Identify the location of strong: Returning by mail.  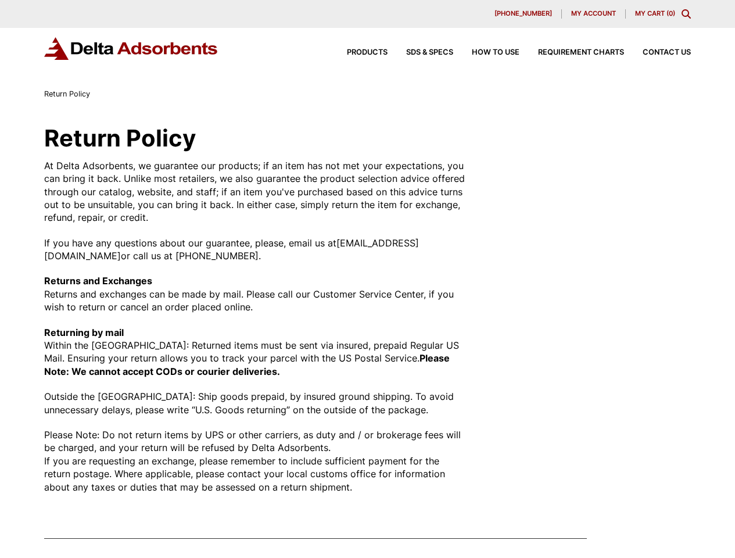
(84, 332).